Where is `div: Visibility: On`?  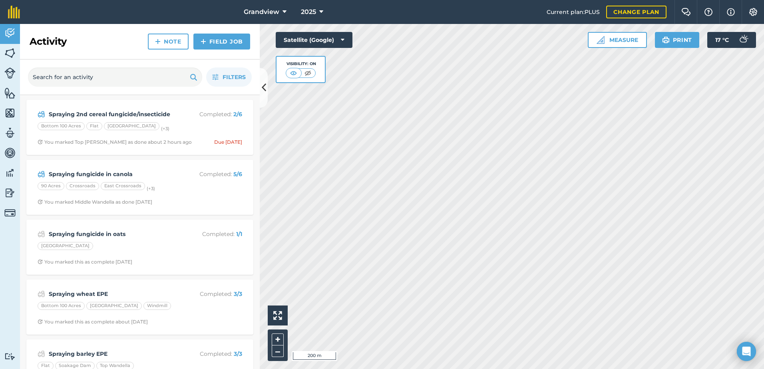 div: Visibility: On is located at coordinates (301, 64).